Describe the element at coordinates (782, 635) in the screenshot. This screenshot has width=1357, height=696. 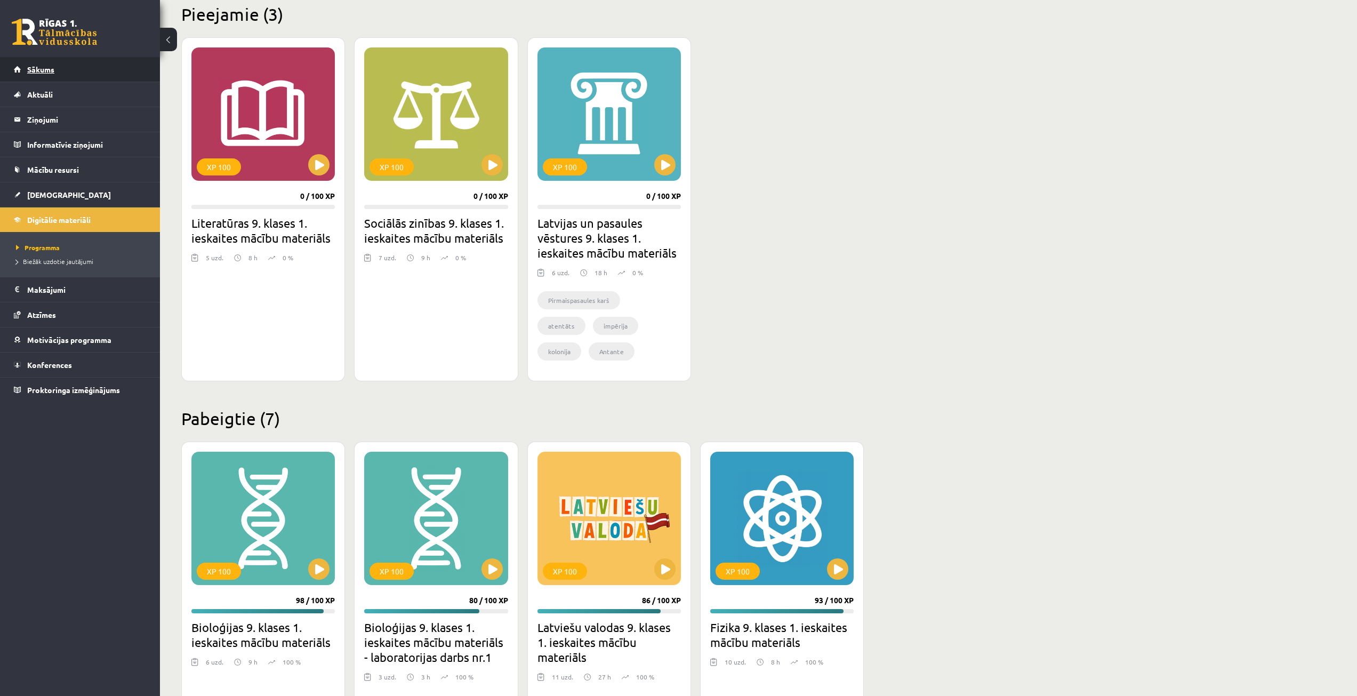
I see `h2: Fizika 9. klases 1. ieskaites mācību materiāls` at that location.